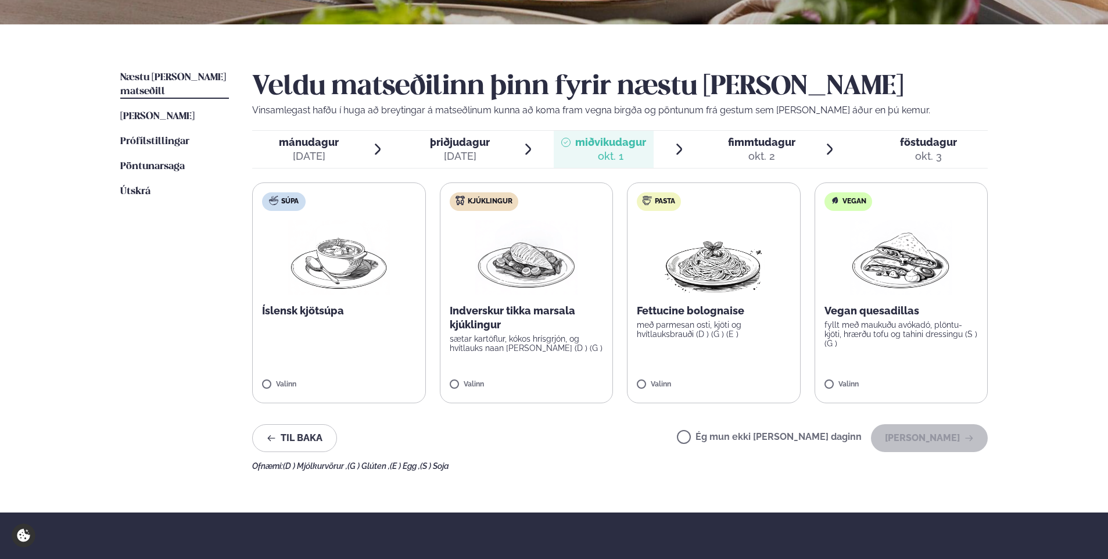  What do you see at coordinates (901, 334) in the screenshot?
I see `p: fyllt með maukuðu avókadó, plöntu-kjöti, hrærðu tofu og tahini dressingu (S ) (G )` at bounding box center [901, 334].